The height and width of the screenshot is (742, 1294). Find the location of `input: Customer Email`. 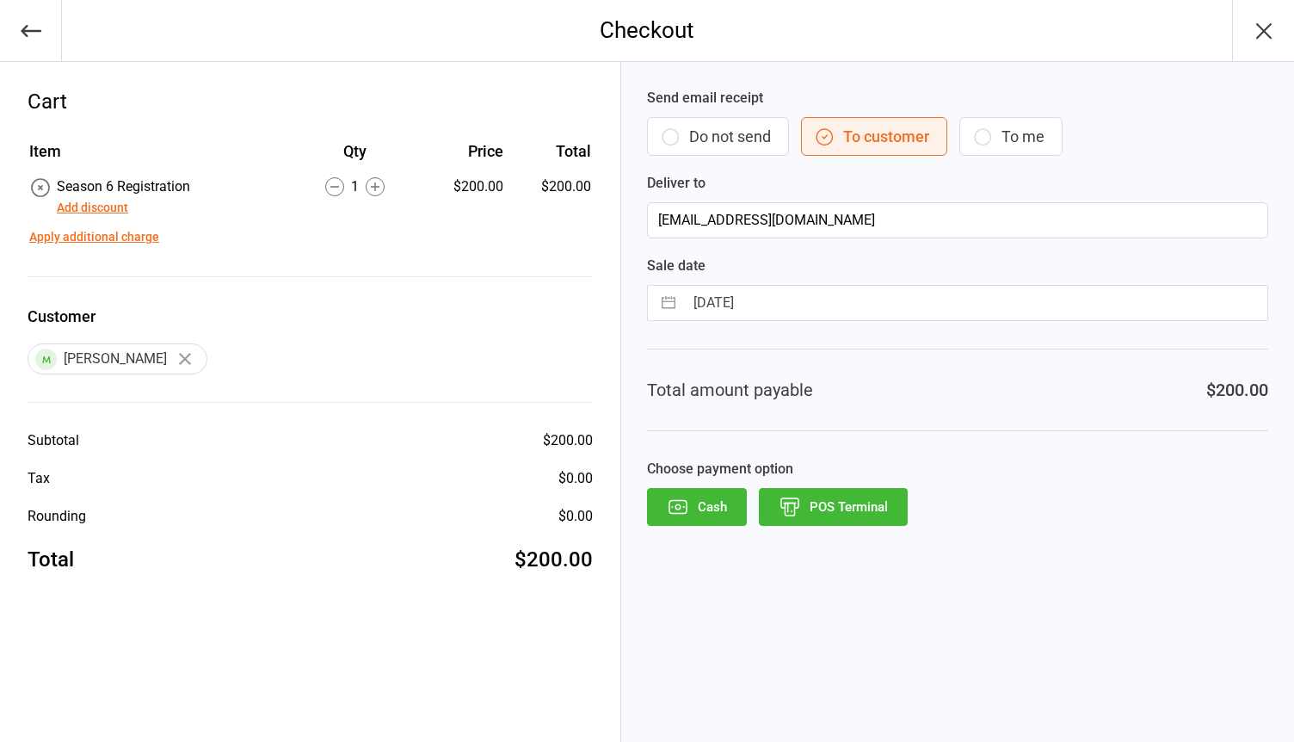

input: Customer Email is located at coordinates (958, 220).